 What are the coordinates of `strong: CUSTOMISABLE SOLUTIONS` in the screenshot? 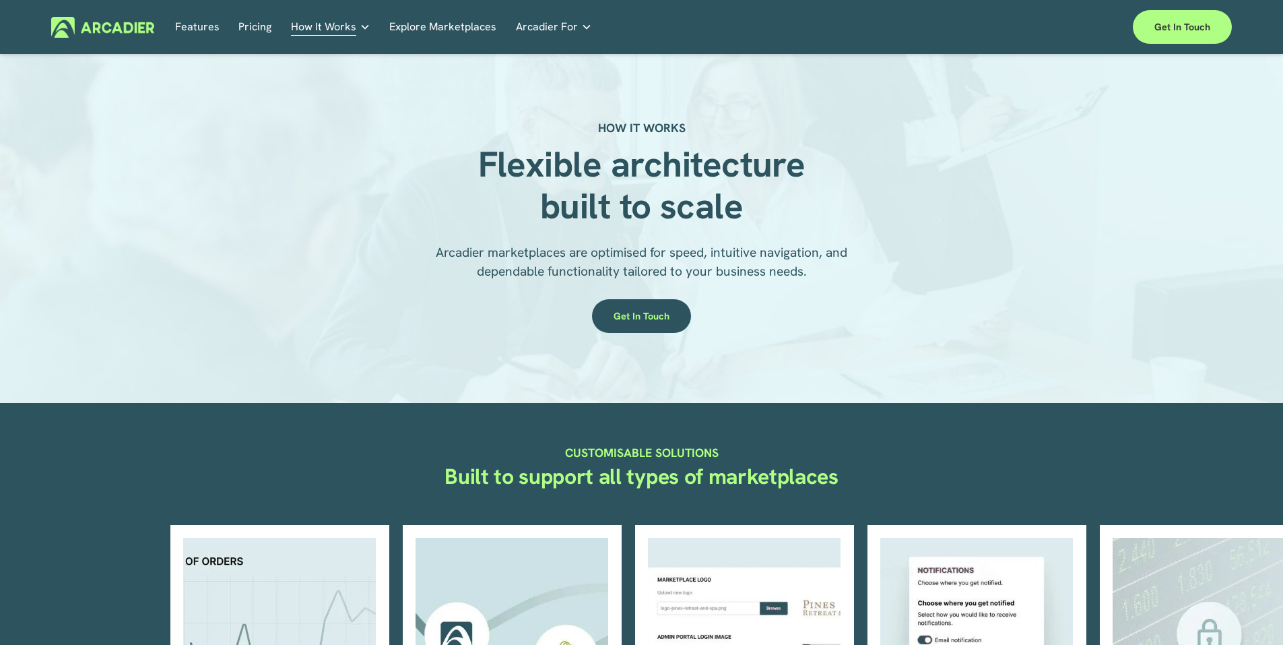 It's located at (642, 452).